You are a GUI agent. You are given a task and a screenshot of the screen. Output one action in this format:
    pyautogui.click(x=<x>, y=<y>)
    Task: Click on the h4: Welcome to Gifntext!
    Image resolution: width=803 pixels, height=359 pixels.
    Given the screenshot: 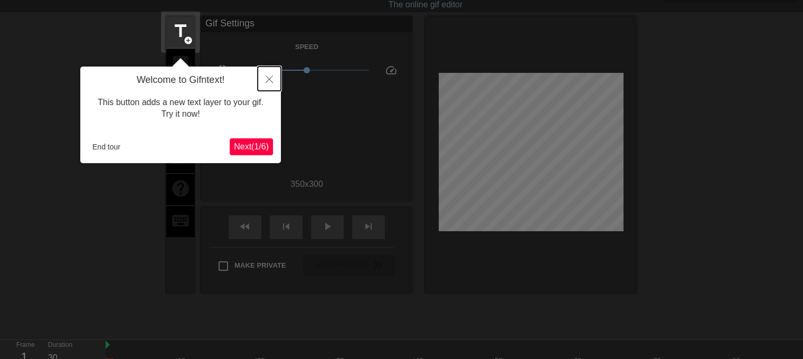 What is the action you would take?
    pyautogui.click(x=180, y=80)
    